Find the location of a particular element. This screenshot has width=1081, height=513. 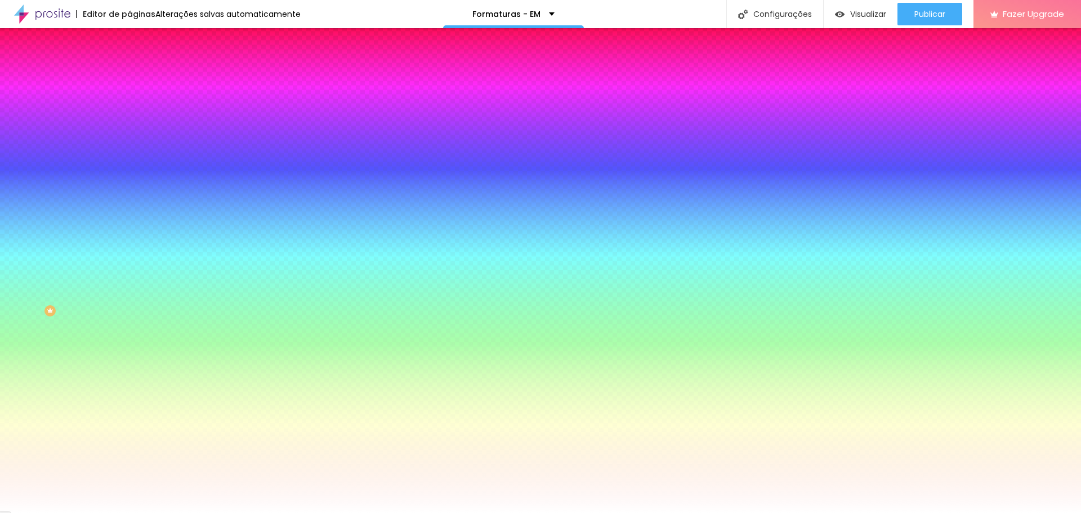

span: Visualizar is located at coordinates (868, 14).